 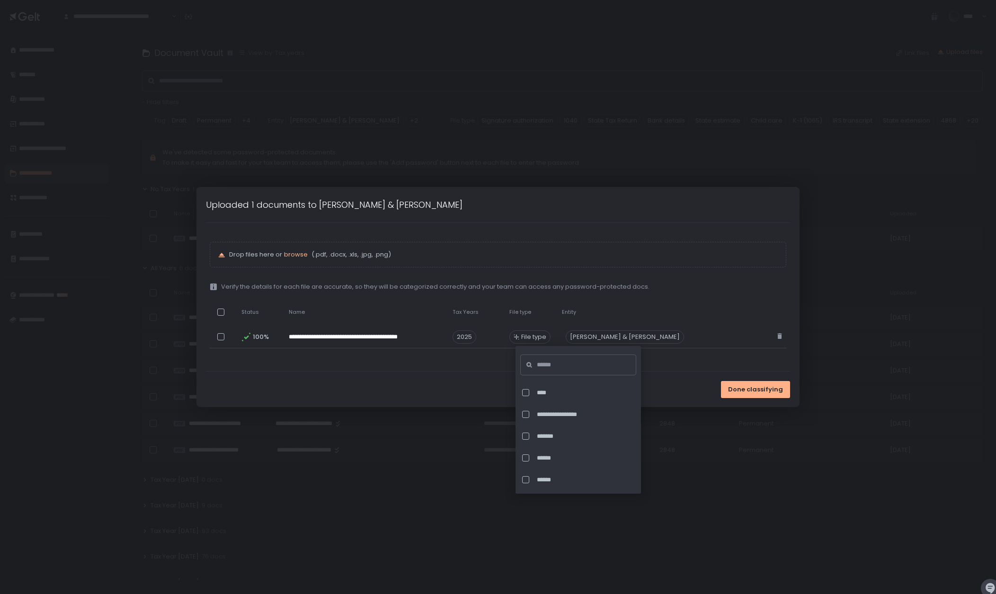 I want to click on span: Verify the details for each file are accurate, so they will be categorized correctly and your tea..., so click(x=435, y=287).